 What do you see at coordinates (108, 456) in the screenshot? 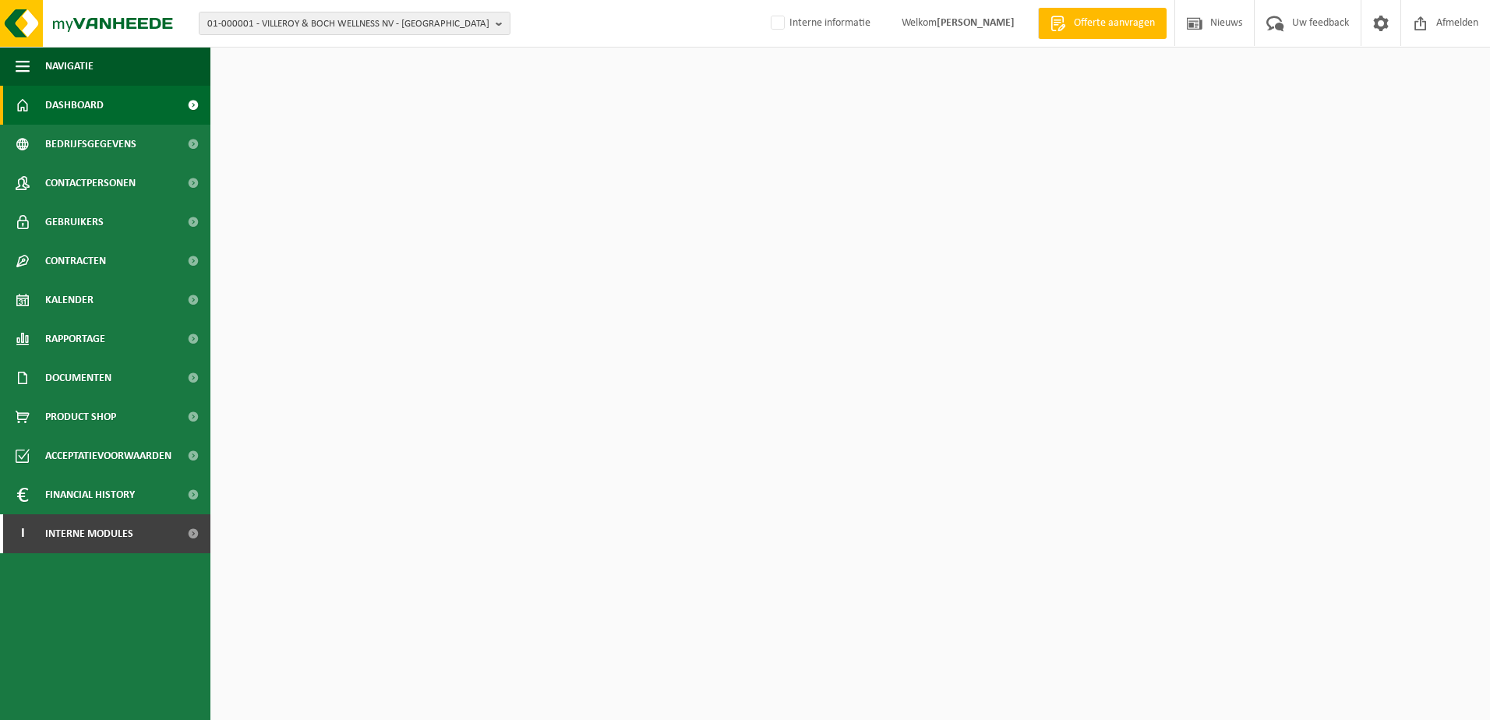
I see `span: Acceptatievoorwaarden` at bounding box center [108, 456].